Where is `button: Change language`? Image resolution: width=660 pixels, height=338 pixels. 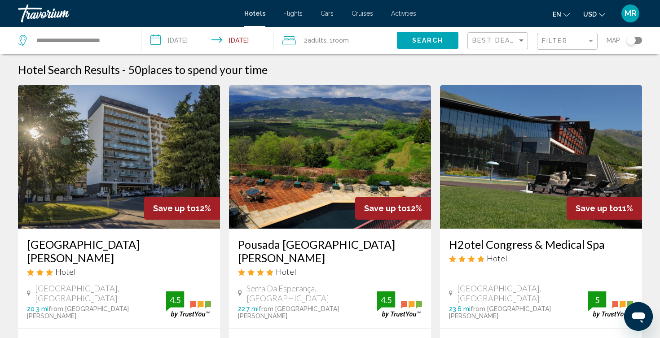
button: Change language is located at coordinates (561, 14).